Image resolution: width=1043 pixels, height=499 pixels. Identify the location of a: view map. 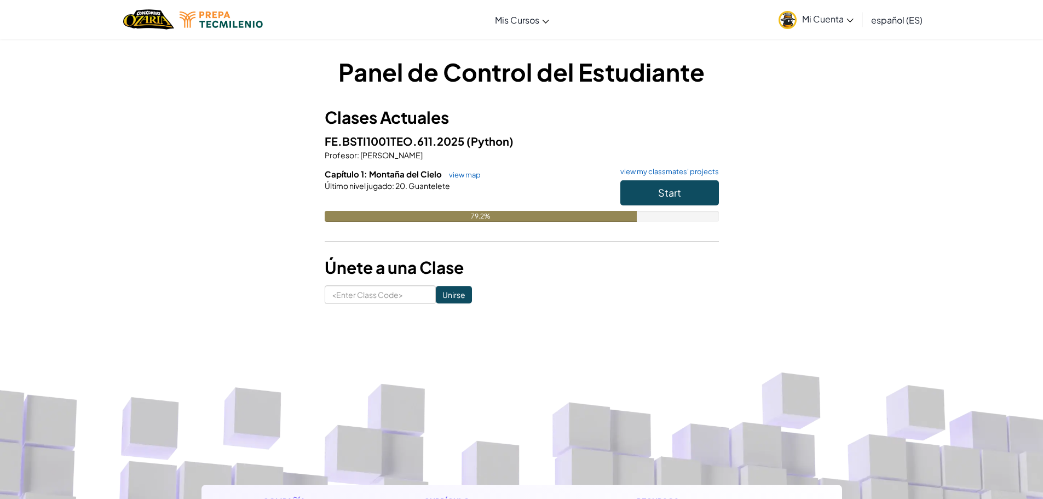
(462, 175).